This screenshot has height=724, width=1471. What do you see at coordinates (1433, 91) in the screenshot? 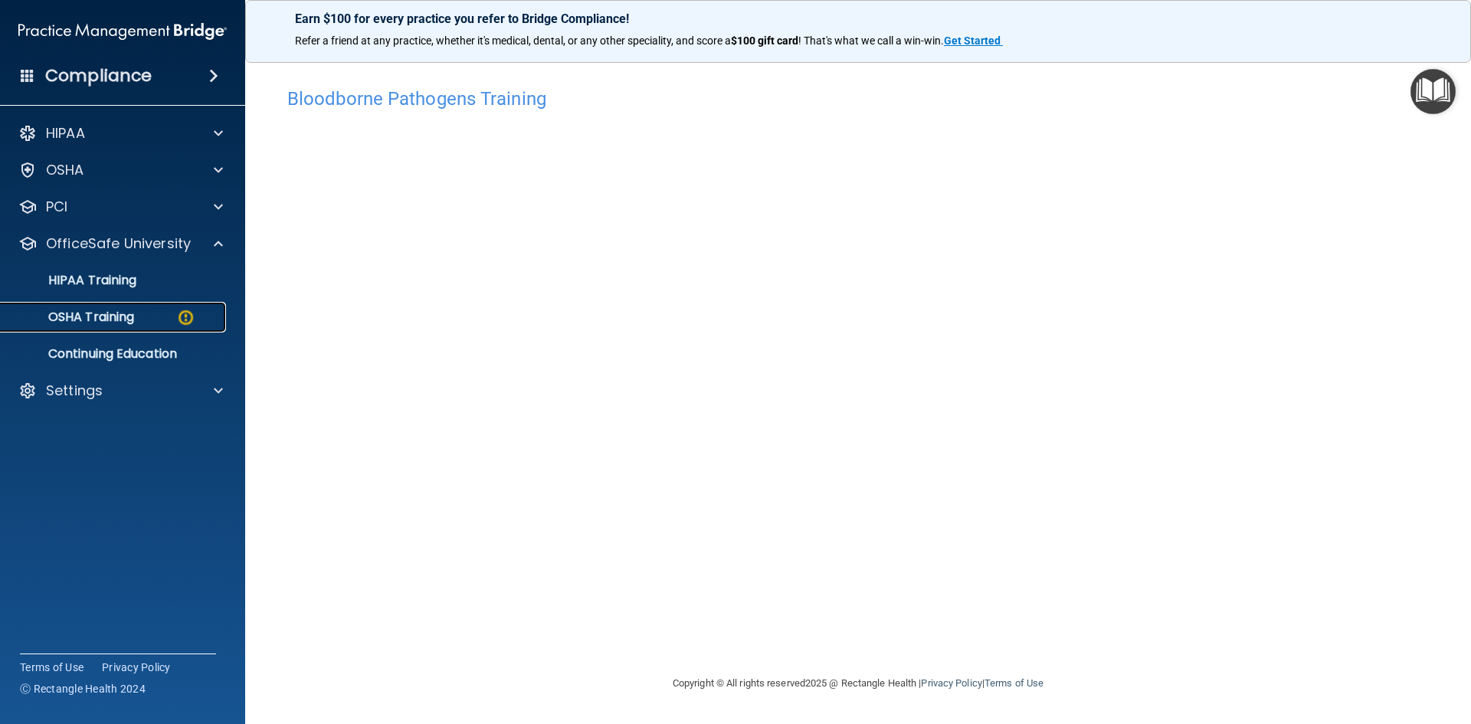
I see `button: Open Resource Center` at bounding box center [1433, 91].